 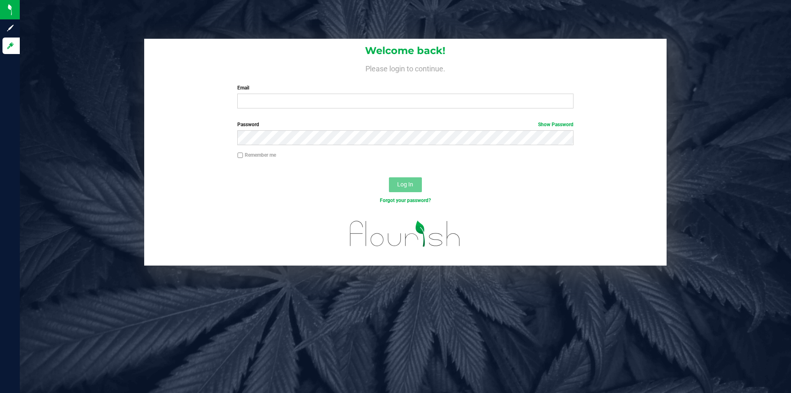 What do you see at coordinates (406, 68) in the screenshot?
I see `h4: Please login to continue.` at bounding box center [406, 68].